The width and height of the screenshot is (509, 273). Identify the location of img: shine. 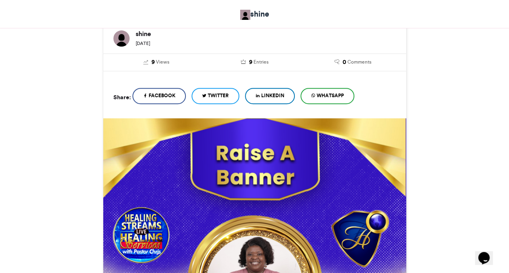
(121, 38).